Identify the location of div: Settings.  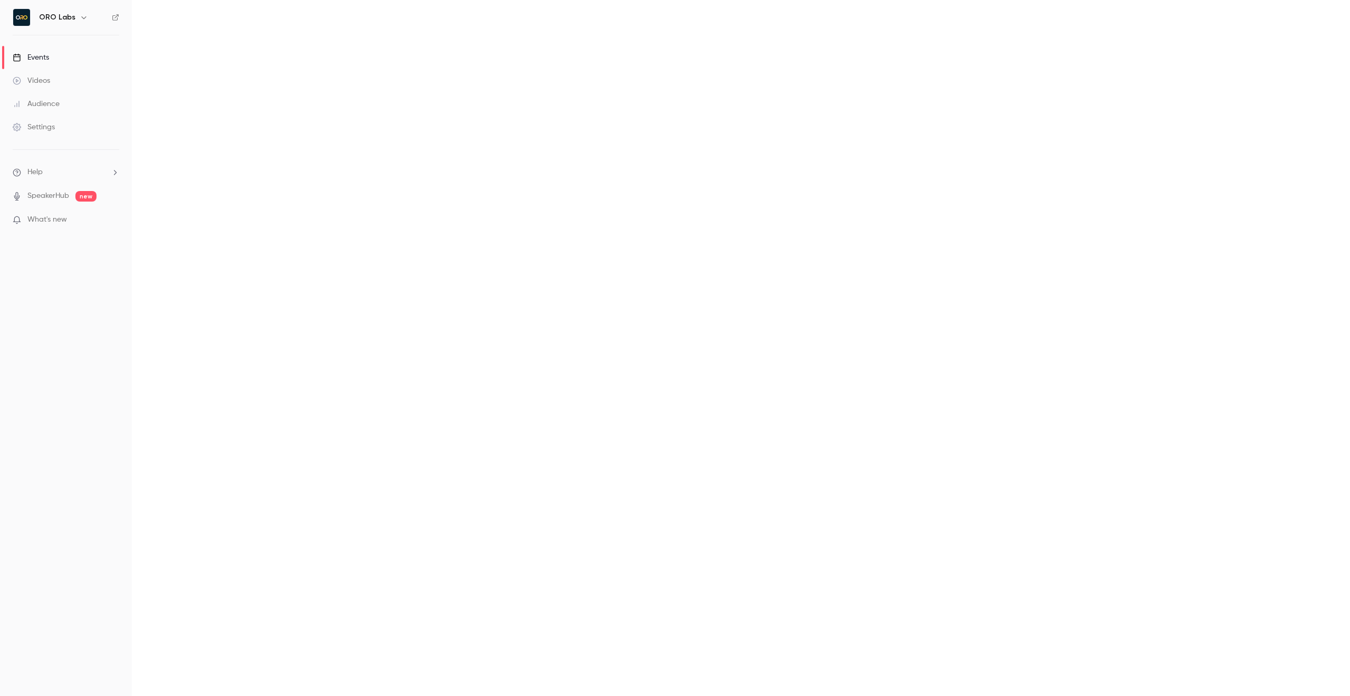
(34, 127).